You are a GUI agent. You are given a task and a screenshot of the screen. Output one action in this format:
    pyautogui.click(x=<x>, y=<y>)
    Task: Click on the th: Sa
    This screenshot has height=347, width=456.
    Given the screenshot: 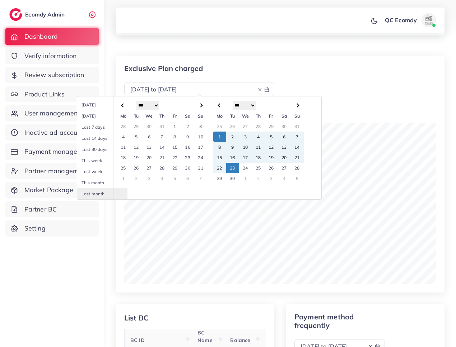 What is the action you would take?
    pyautogui.click(x=188, y=116)
    